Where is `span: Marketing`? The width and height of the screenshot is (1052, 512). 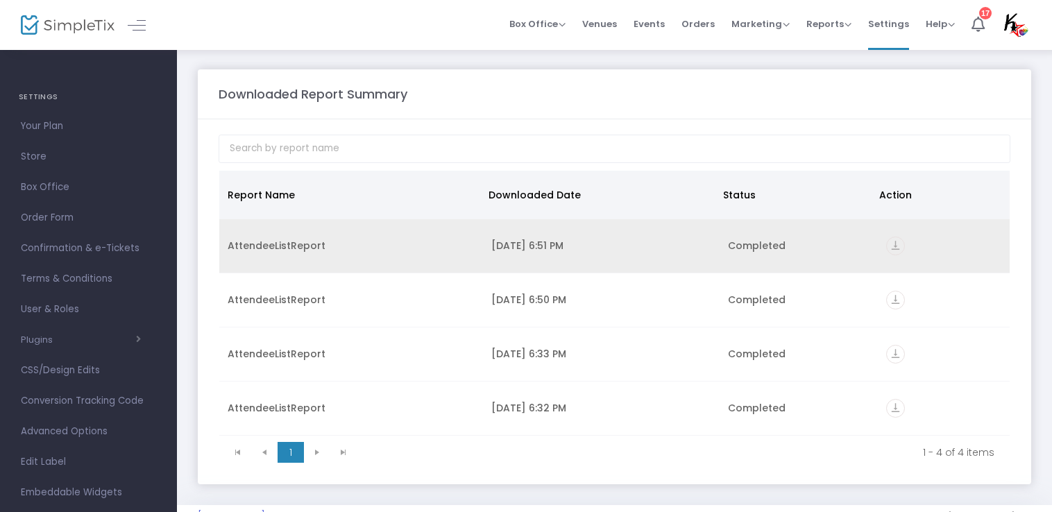 span: Marketing is located at coordinates (760, 24).